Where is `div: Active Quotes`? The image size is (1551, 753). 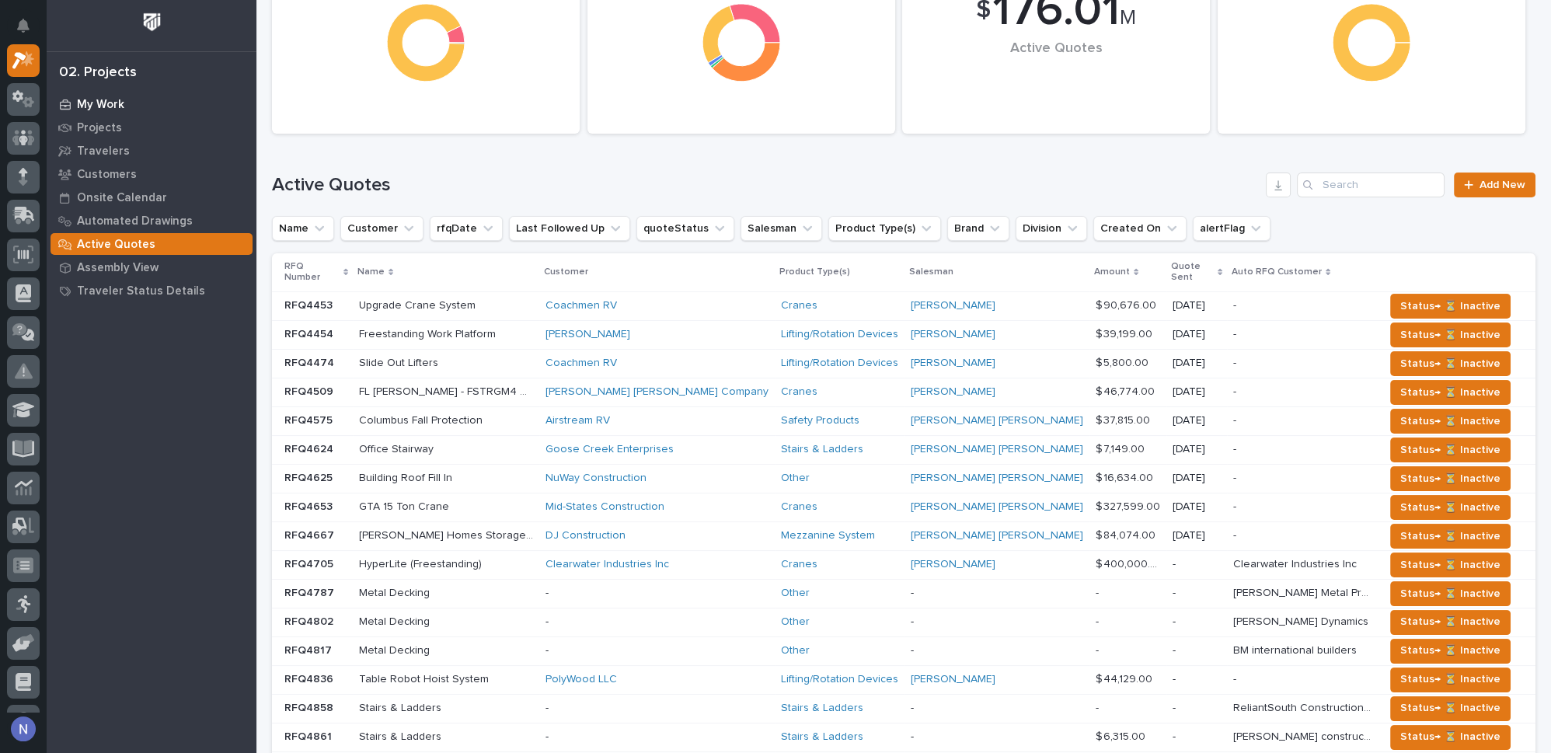
div: Active Quotes is located at coordinates (1056, 64).